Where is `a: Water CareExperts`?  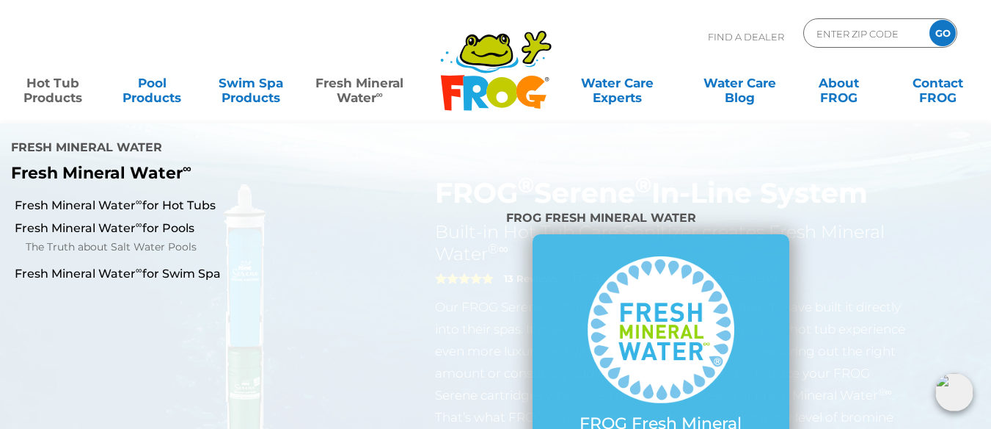 a: Water CareExperts is located at coordinates (617, 83).